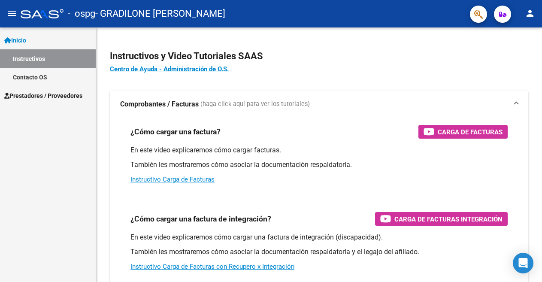  I want to click on span: (haga click aquí para ver los tutoriales), so click(255, 104).